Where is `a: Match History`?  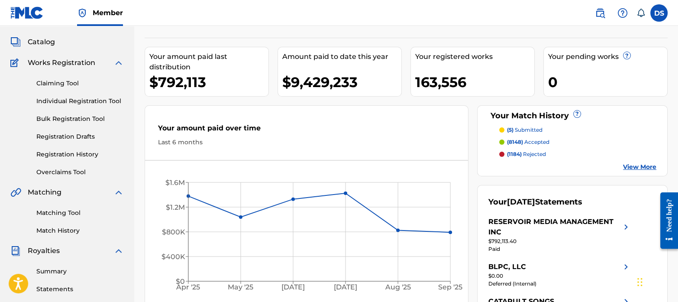 a: Match History is located at coordinates (80, 230).